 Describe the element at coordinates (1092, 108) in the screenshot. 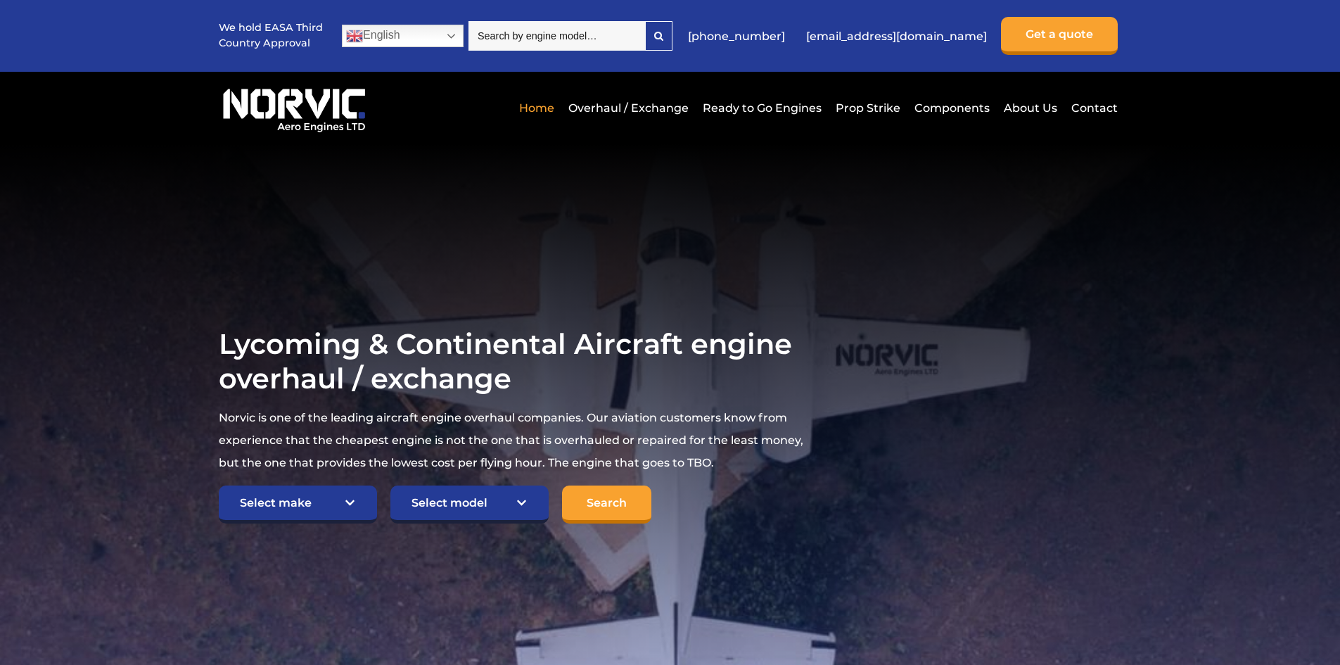

I see `a: Contact` at that location.